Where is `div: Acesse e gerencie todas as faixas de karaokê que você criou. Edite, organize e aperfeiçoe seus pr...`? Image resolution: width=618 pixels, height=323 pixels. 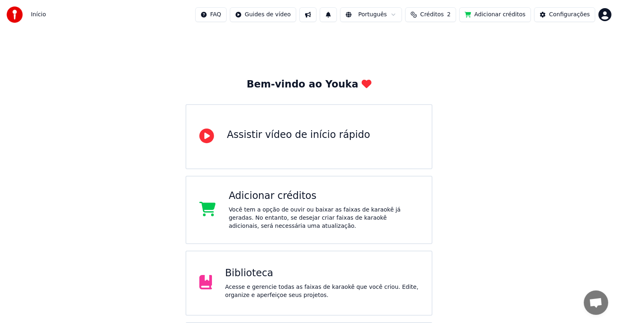 div: Acesse e gerencie todas as faixas de karaokê que você criou. Edite, organize e aperfeiçoe seus pr... is located at coordinates (322, 292).